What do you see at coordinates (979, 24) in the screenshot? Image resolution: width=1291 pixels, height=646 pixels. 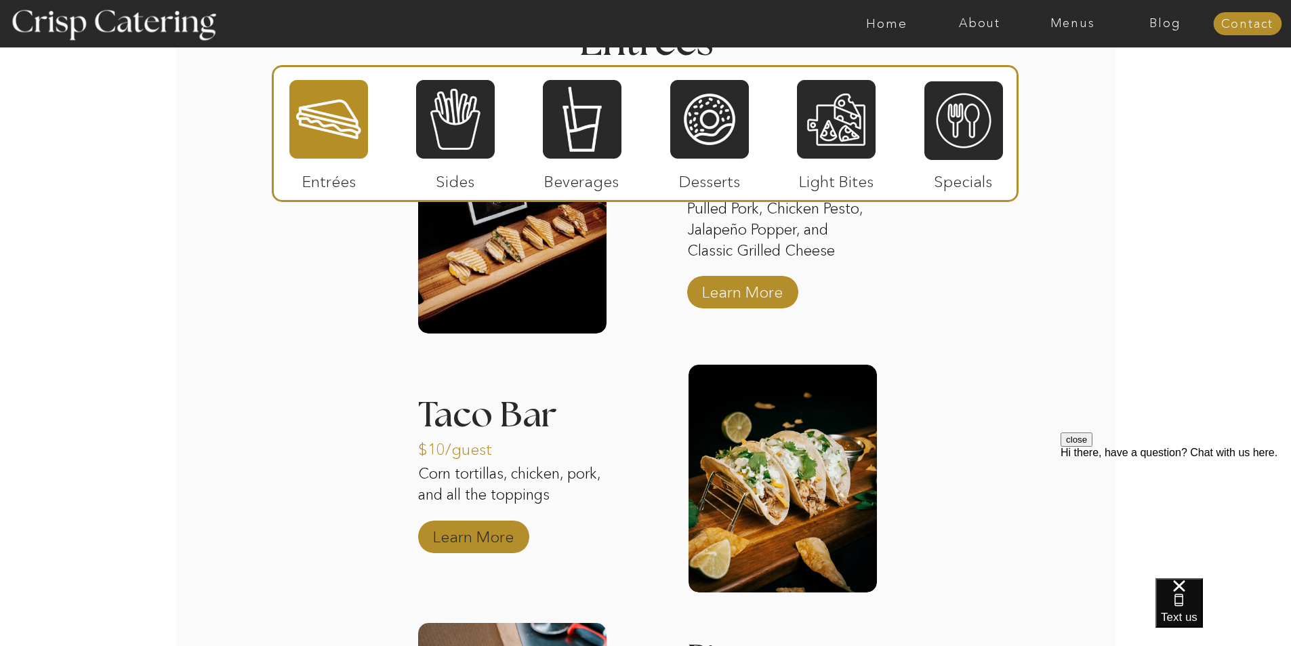 I see `nav: About` at bounding box center [979, 24].